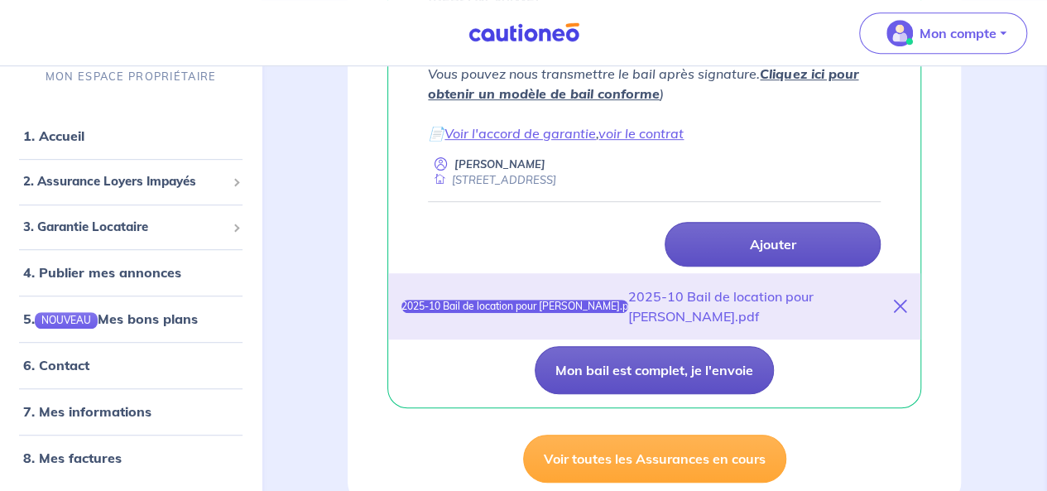  I want to click on div: 5.NOUVEAUMes bons plans, so click(131, 319).